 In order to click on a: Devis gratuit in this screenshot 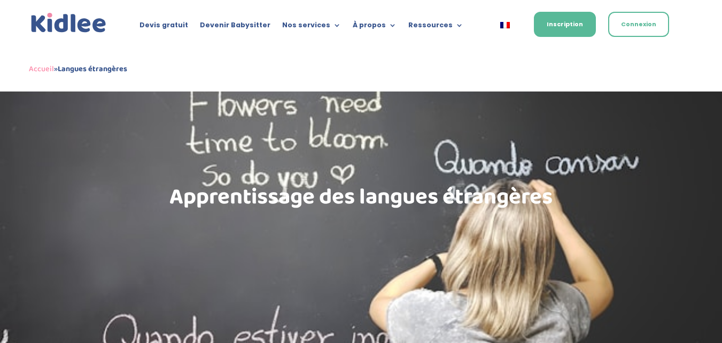, I will do `click(164, 27)`.